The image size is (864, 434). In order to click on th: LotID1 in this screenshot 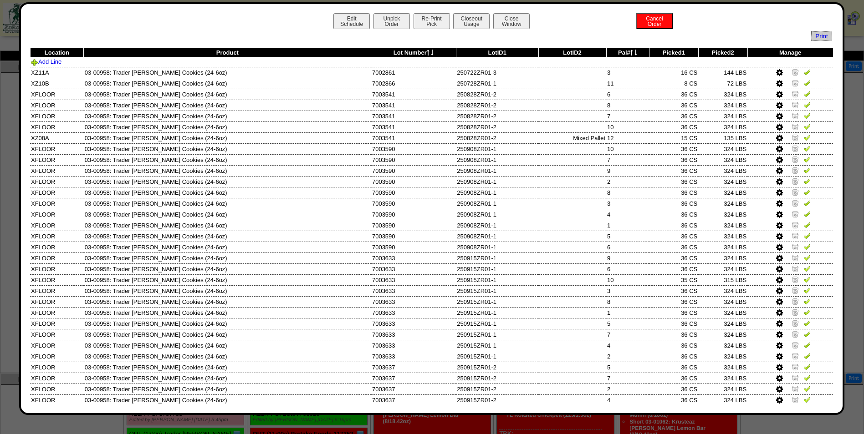, I will do `click(497, 53)`.